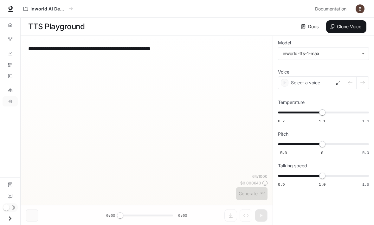  What do you see at coordinates (360, 9) in the screenshot?
I see `img: User avatar` at bounding box center [360, 9].